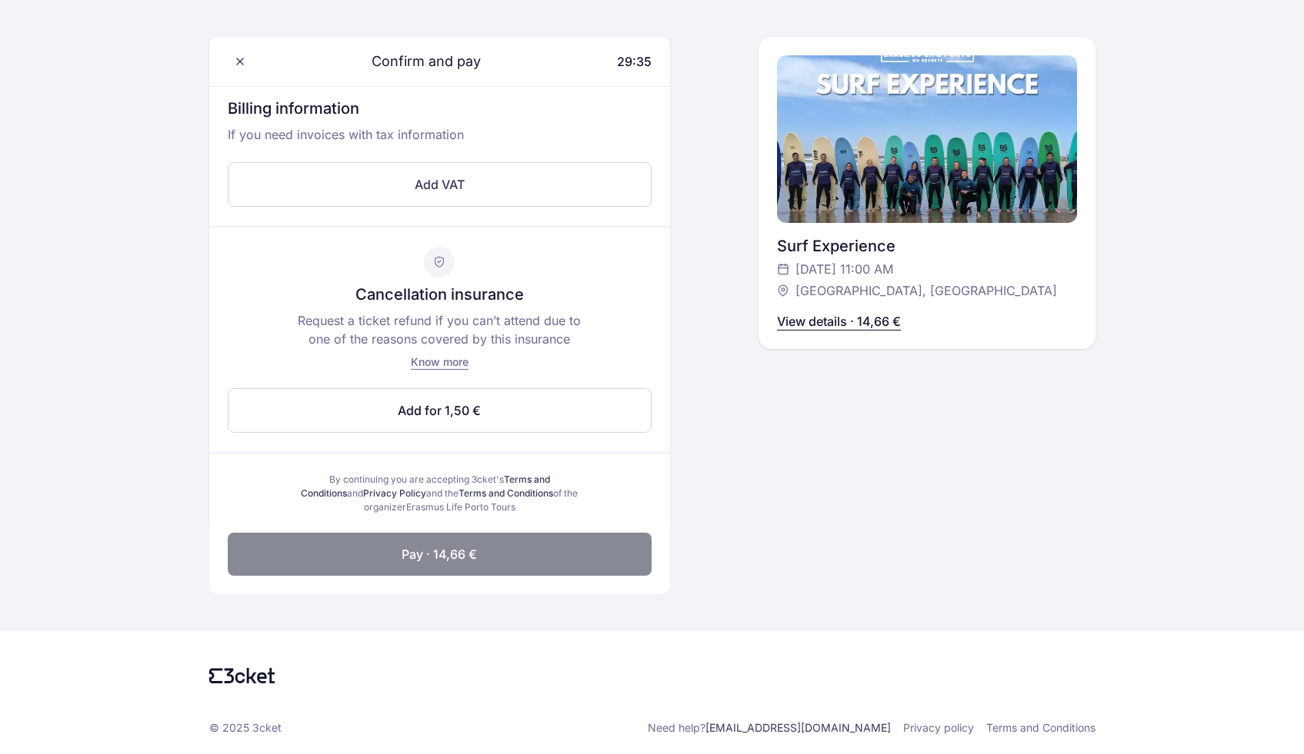 The width and height of the screenshot is (1304, 754). I want to click on p: If you need invoices with tax information, so click(439, 141).